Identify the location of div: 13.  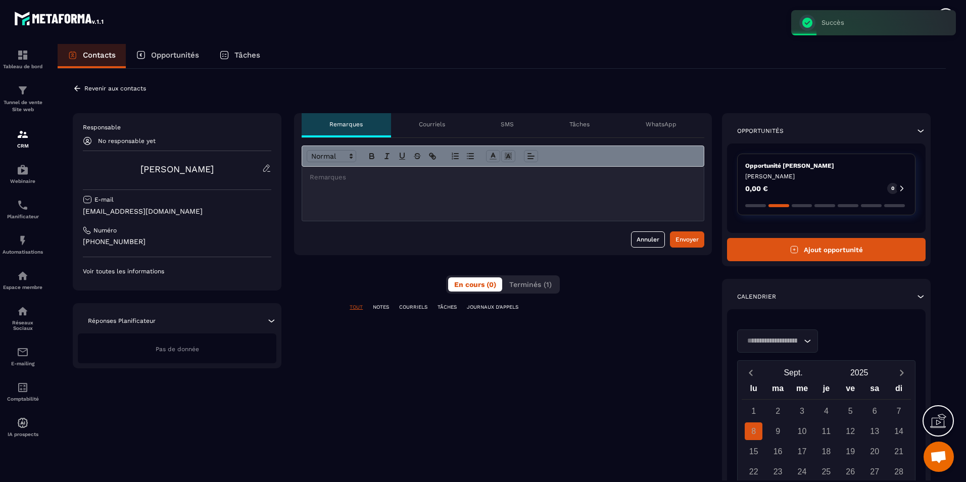
(874, 431).